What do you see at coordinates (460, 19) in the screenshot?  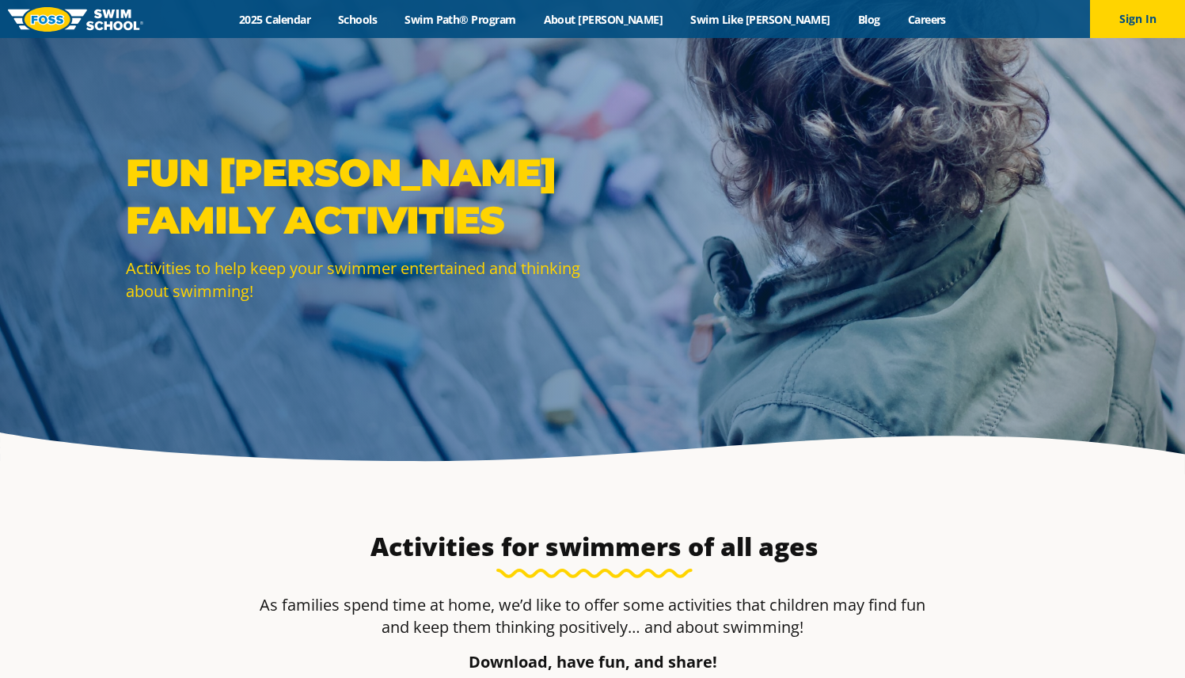 I see `a: Swim Path® Program` at bounding box center [460, 19].